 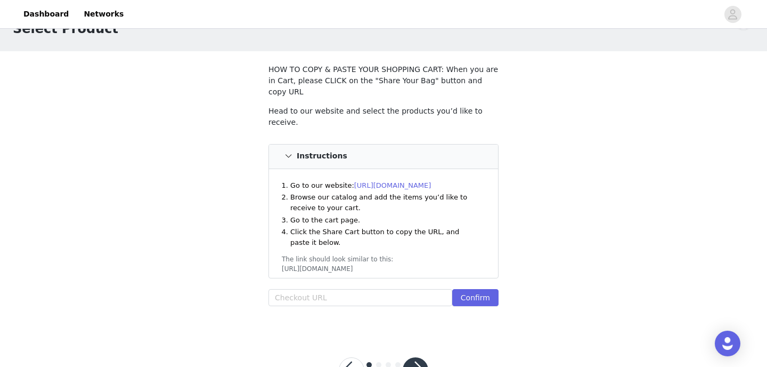 I want to click on input: Checkout URL, so click(x=360, y=297).